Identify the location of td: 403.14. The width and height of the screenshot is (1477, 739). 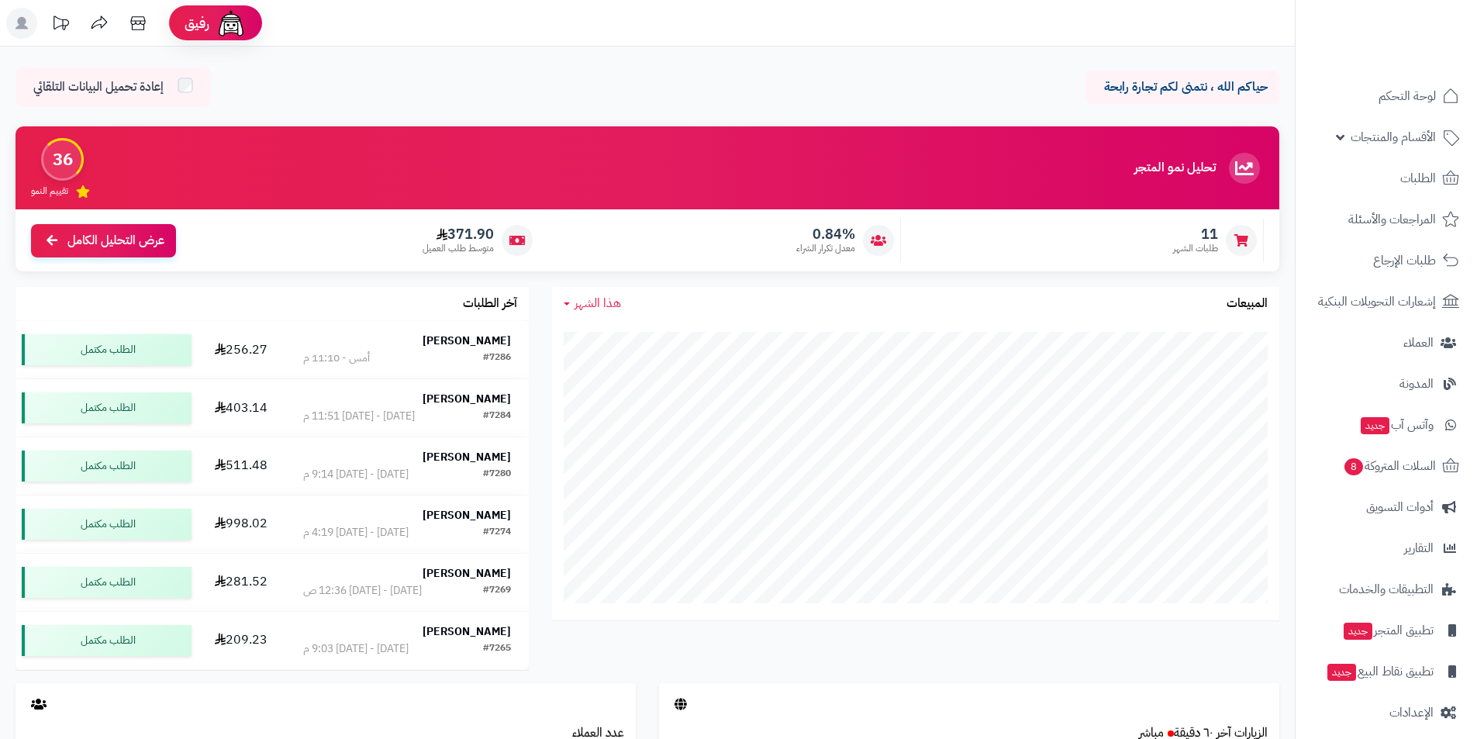
(241, 408).